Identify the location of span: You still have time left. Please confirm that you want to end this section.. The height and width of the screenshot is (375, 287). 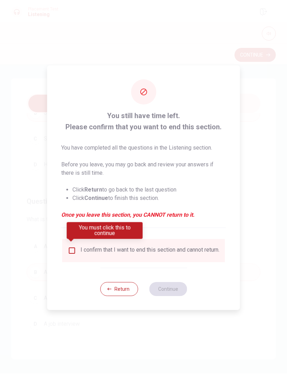
(143, 121).